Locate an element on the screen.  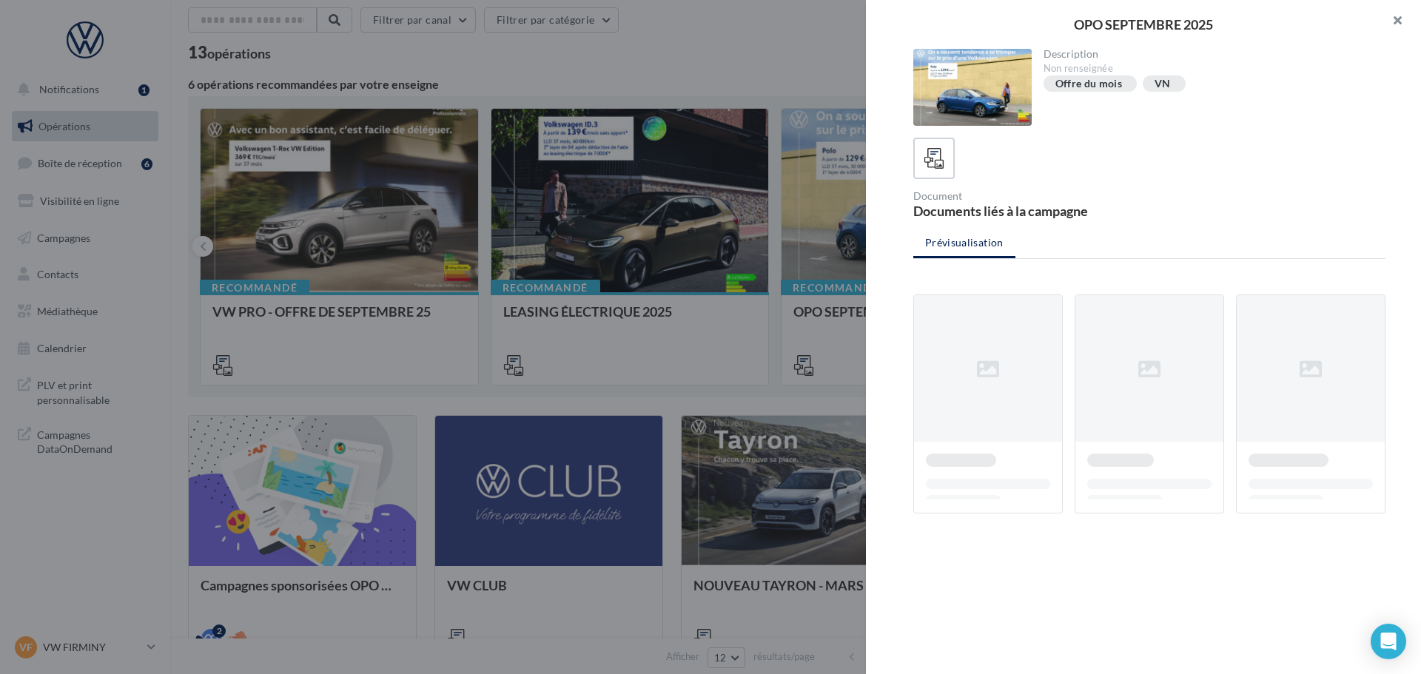
div: Documents liés à la campagne is located at coordinates (1028, 211).